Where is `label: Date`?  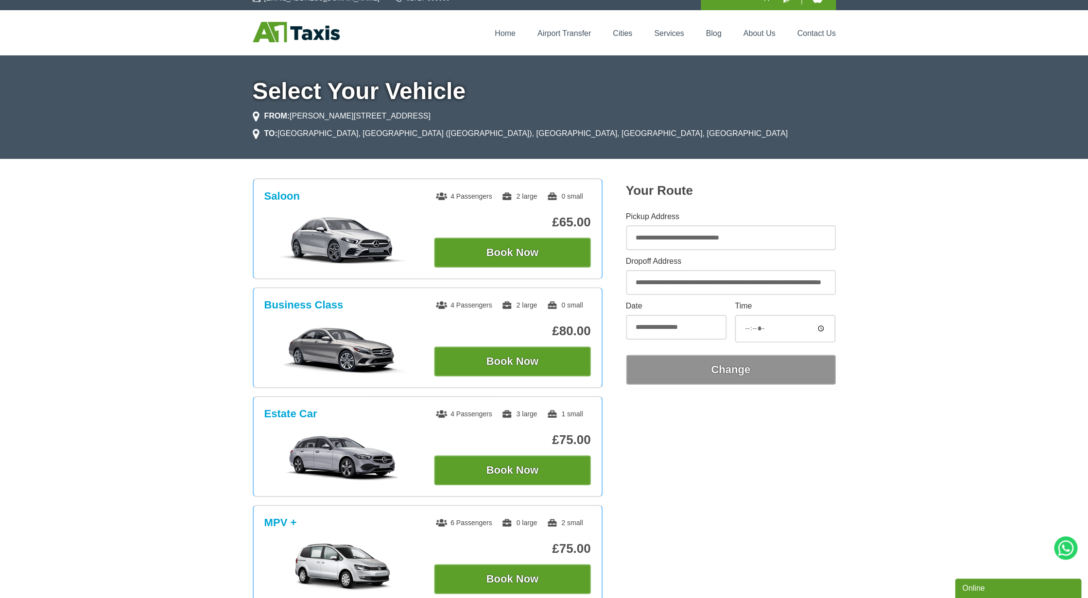
label: Date is located at coordinates (676, 306).